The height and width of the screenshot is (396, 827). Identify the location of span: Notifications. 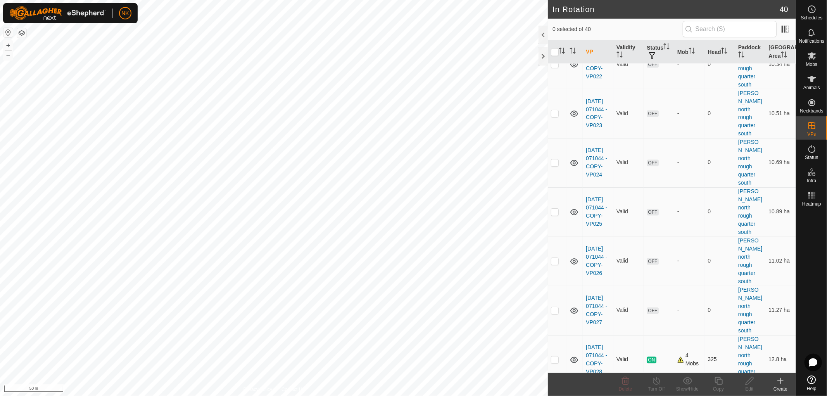
(812, 41).